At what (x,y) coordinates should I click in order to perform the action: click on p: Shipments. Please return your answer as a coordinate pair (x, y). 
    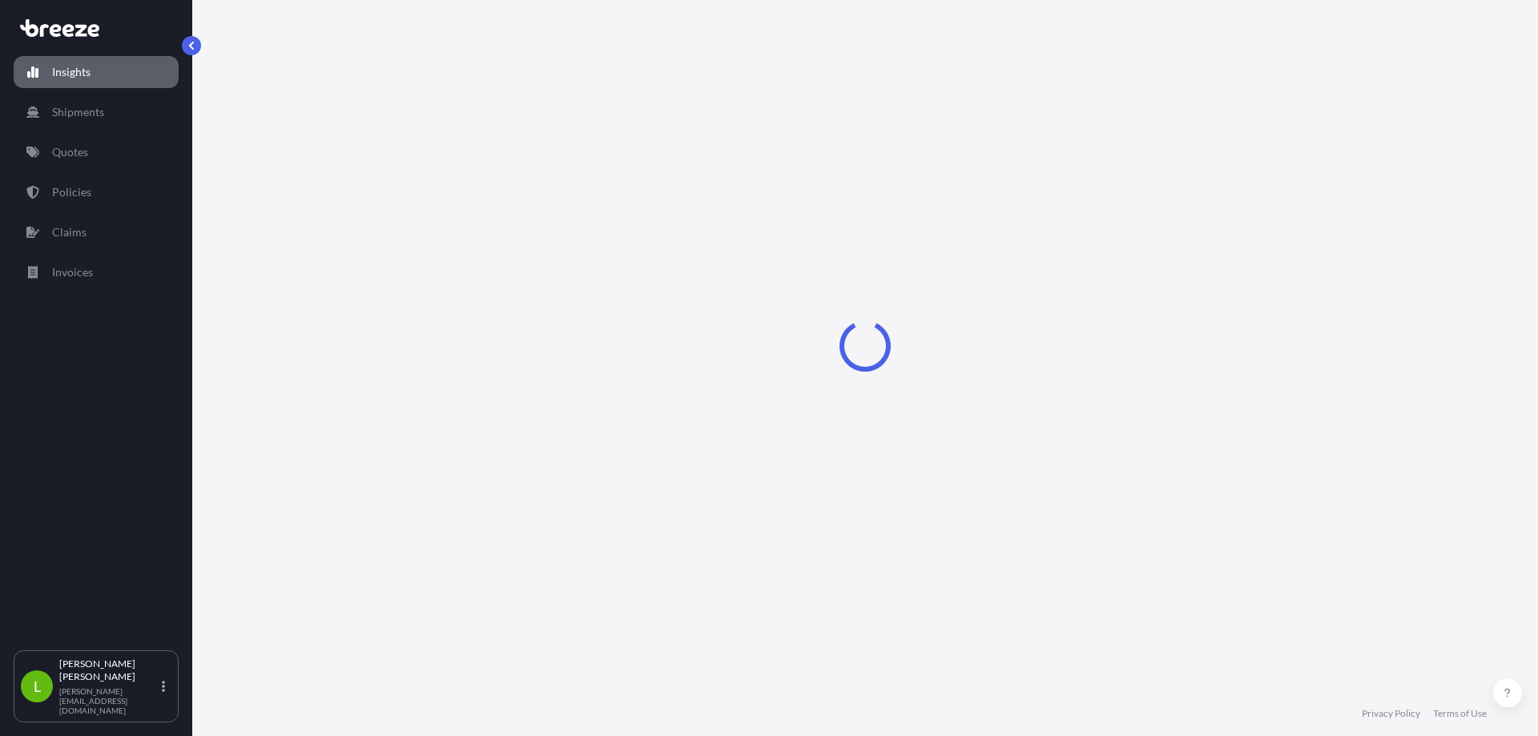
    Looking at the image, I should click on (78, 112).